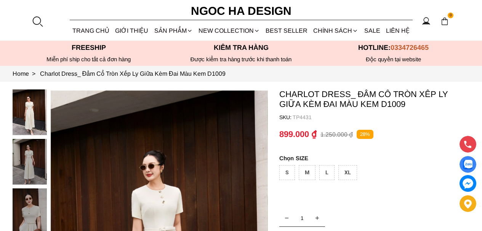 The height and width of the screenshot is (231, 482). What do you see at coordinates (286, 117) in the screenshot?
I see `h6: SKU:` at bounding box center [286, 117].